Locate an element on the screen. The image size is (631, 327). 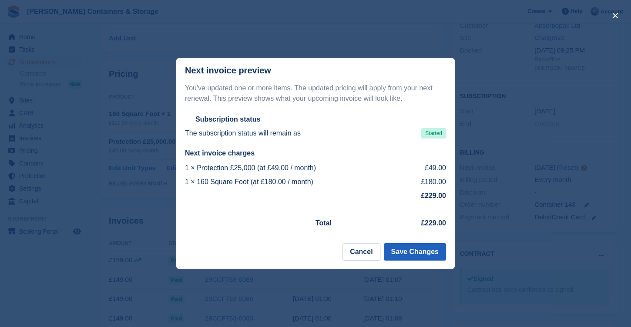
td: 1 × Protection £25,000 (at £49.00 / month) is located at coordinates (294, 168).